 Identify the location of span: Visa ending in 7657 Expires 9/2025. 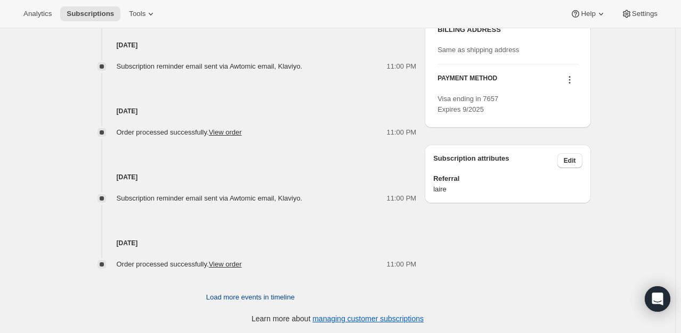
(468, 104).